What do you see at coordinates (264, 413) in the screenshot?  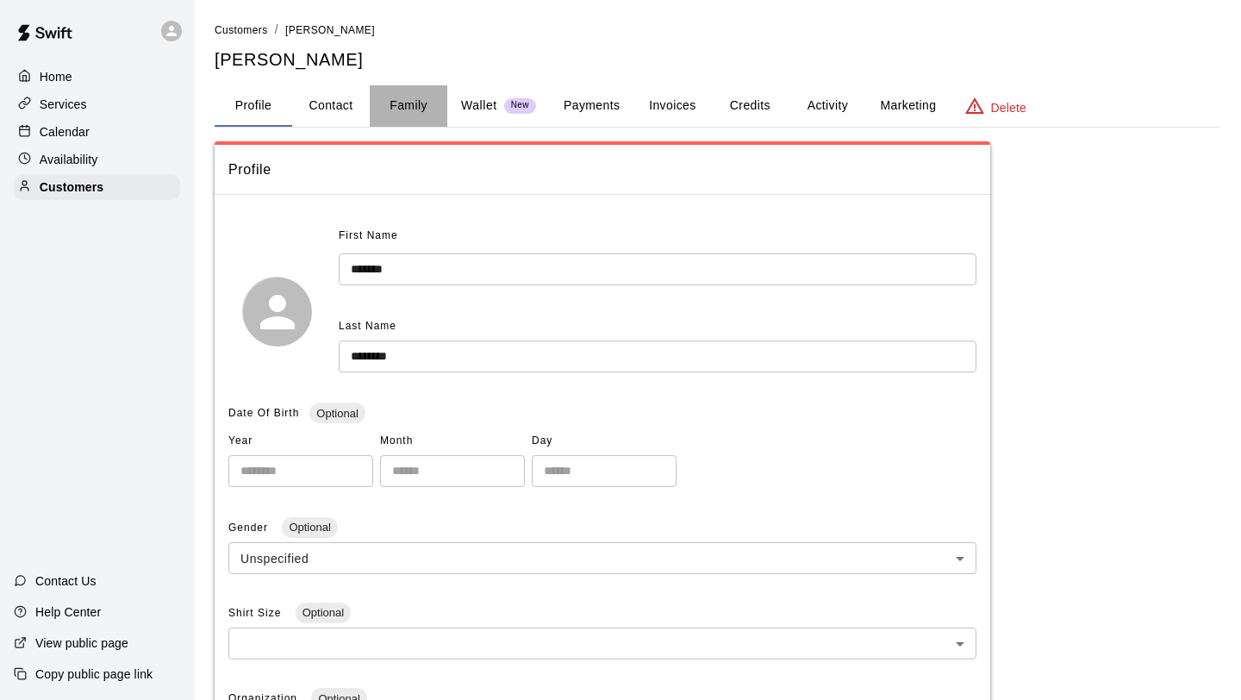 I see `span: Date Of Birth` at bounding box center [264, 413].